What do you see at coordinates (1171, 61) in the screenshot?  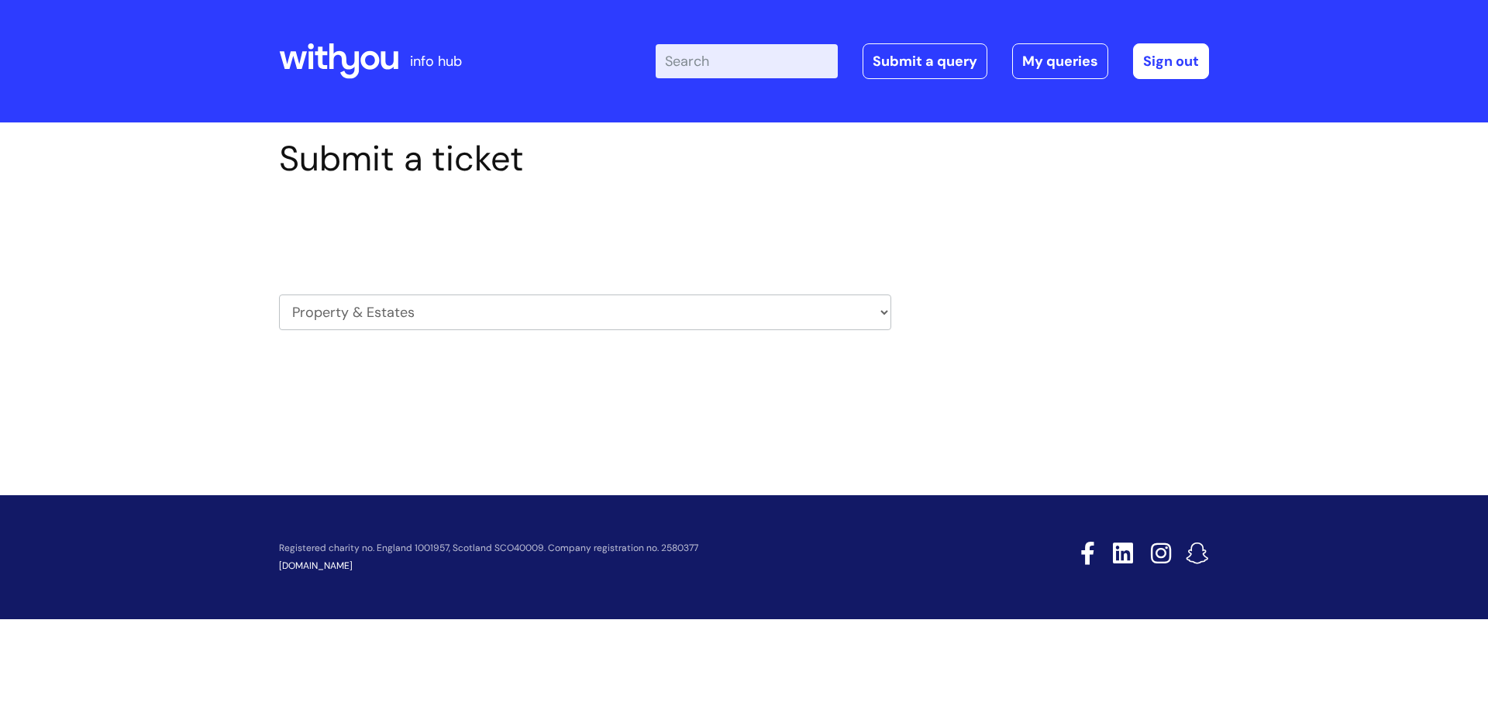 I see `a: Sign out` at bounding box center [1171, 61].